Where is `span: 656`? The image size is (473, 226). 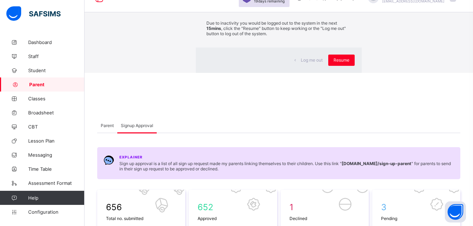 span: 656 is located at coordinates (141, 207).